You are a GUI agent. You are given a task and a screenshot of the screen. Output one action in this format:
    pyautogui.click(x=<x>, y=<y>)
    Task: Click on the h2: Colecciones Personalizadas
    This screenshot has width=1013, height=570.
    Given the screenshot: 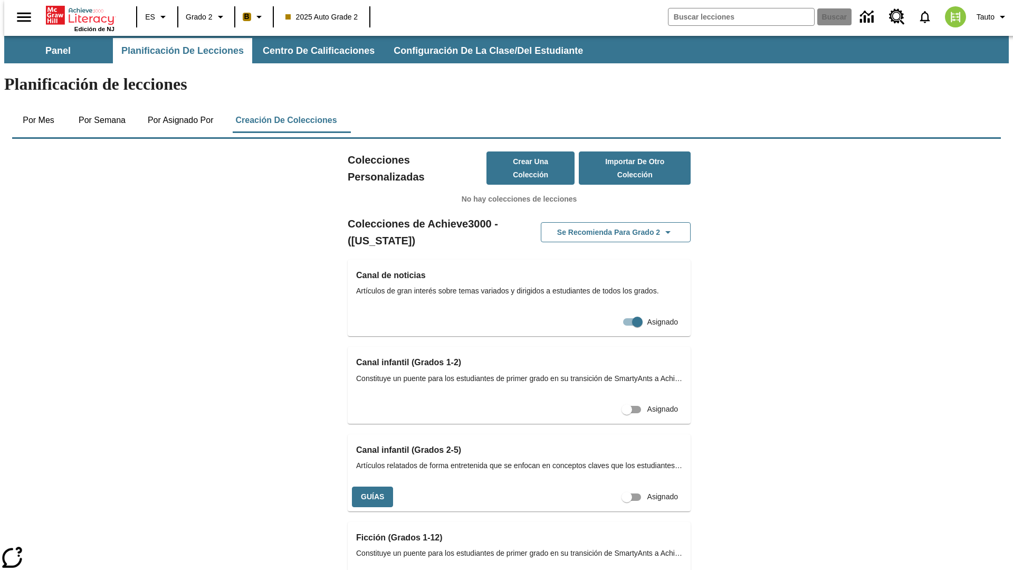 What is the action you would take?
    pyautogui.click(x=417, y=168)
    